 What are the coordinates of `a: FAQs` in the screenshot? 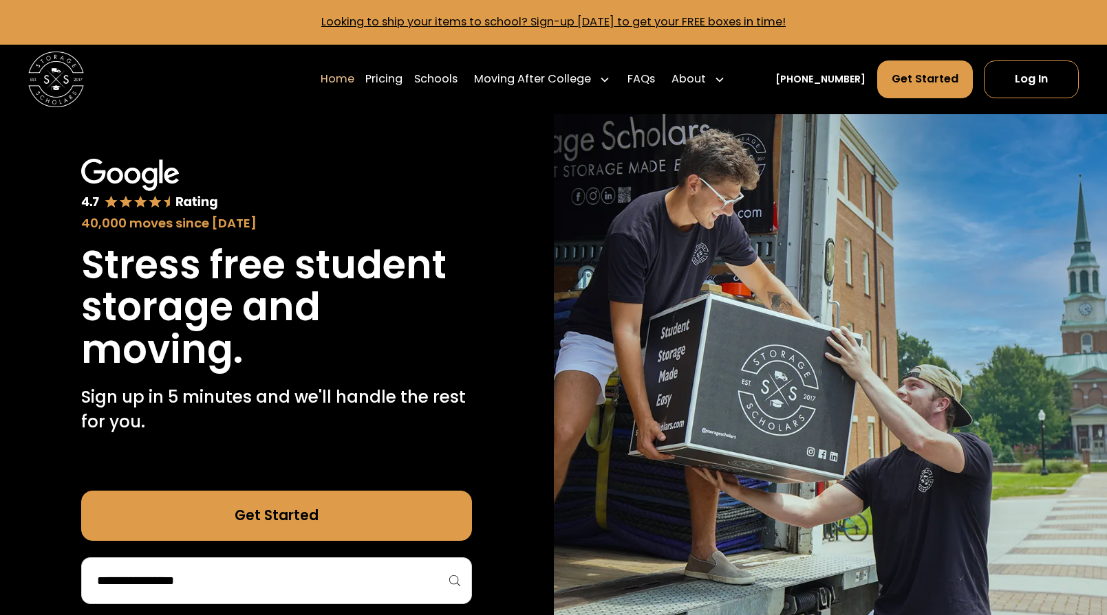 It's located at (641, 79).